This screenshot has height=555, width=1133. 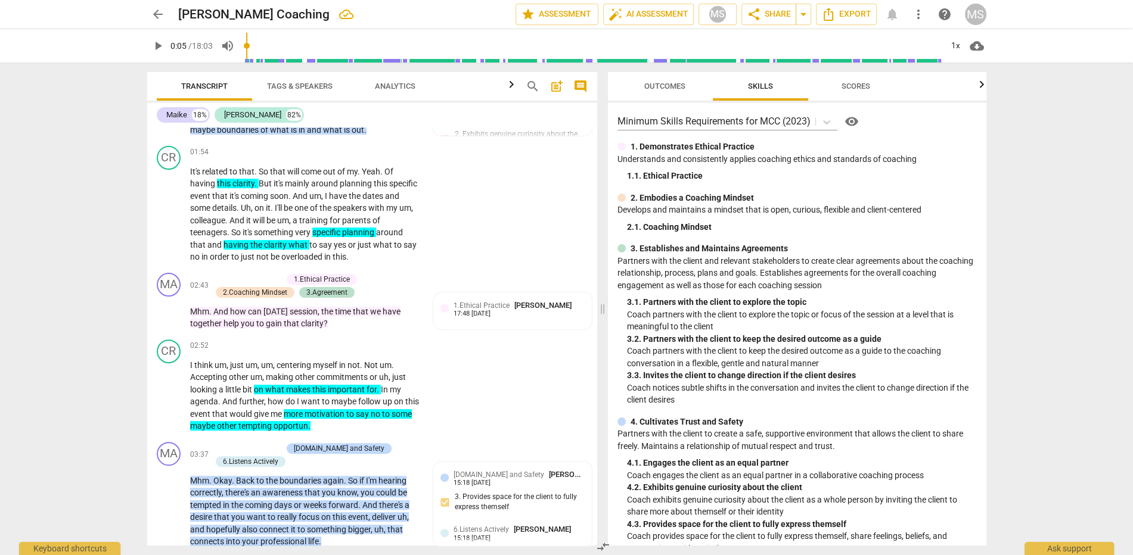 What do you see at coordinates (237, 245) in the screenshot?
I see `span: having` at bounding box center [237, 245].